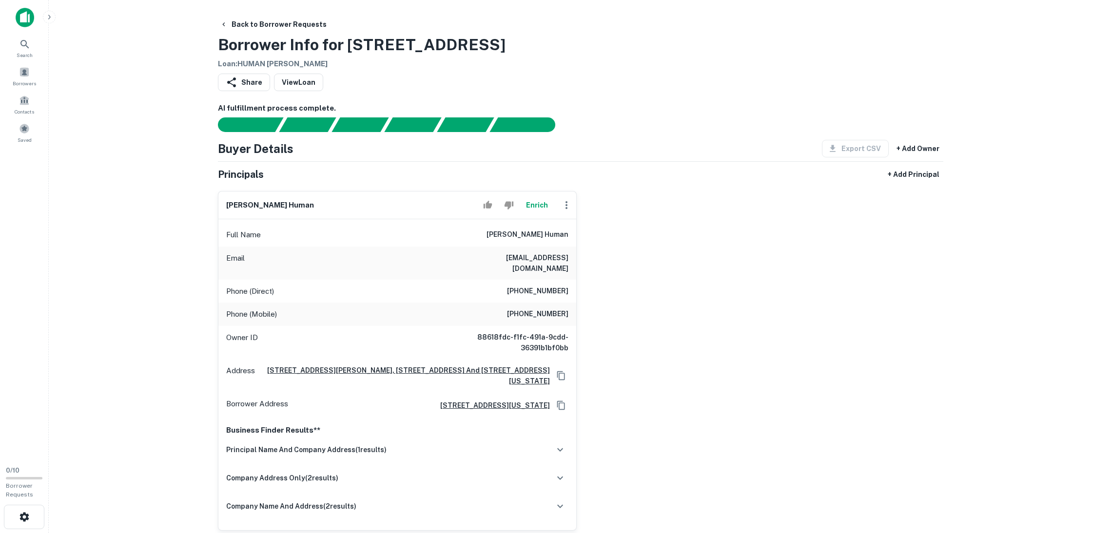  Describe the element at coordinates (241, 175) in the screenshot. I see `h5: Principals` at that location.